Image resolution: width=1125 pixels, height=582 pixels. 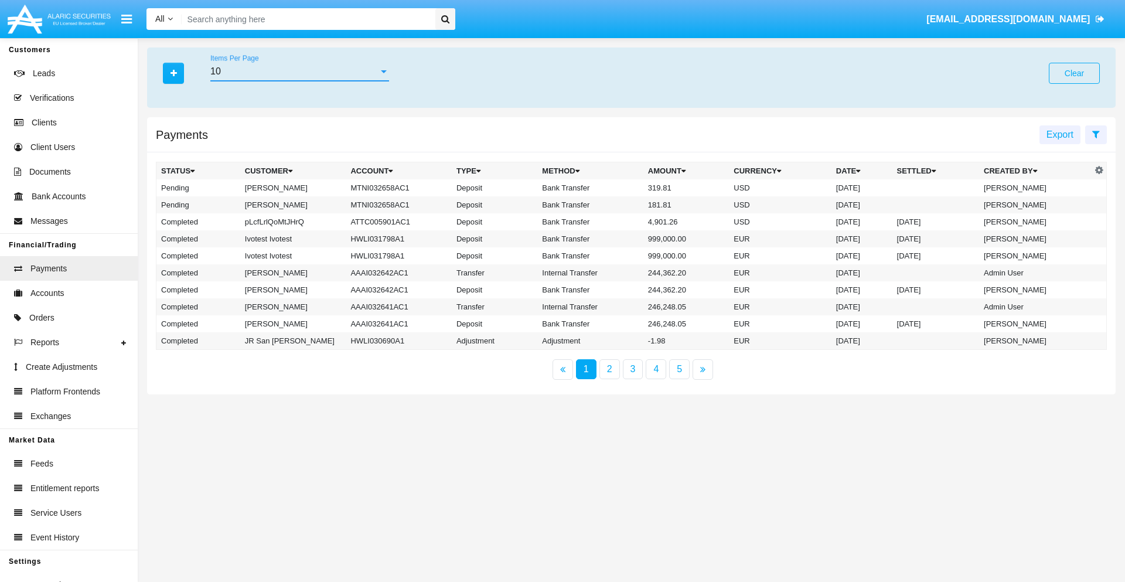 What do you see at coordinates (56, 513) in the screenshot?
I see `span: Service Users` at bounding box center [56, 513].